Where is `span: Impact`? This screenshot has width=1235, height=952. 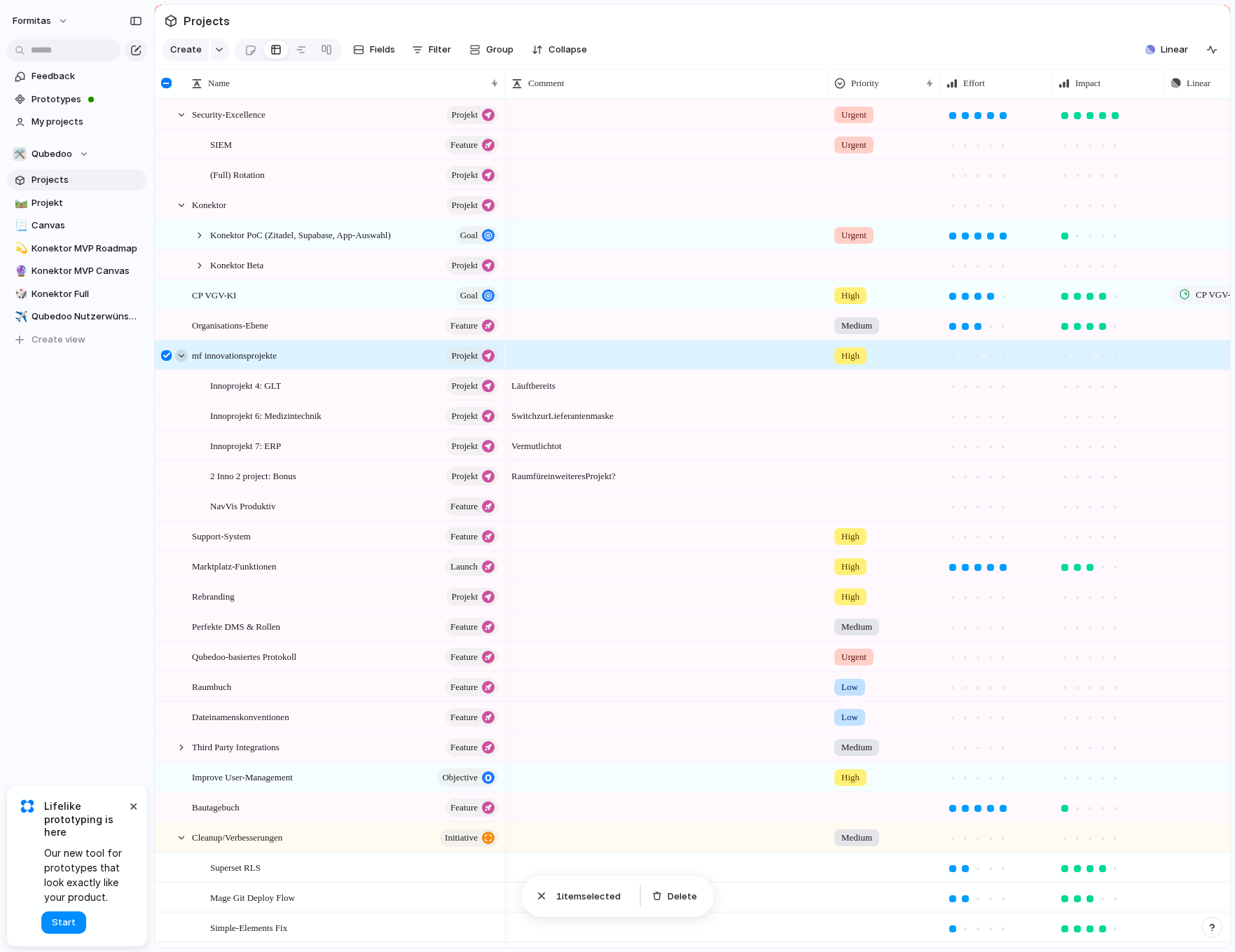
span: Impact is located at coordinates (1088, 83).